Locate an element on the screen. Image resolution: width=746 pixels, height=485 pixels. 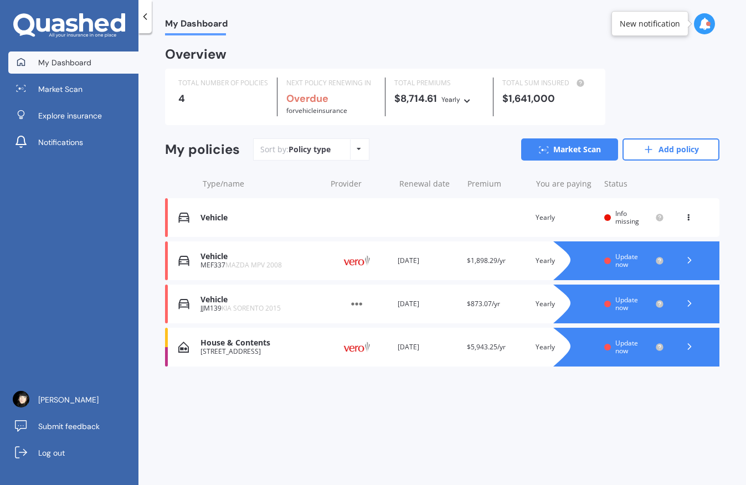
a: My Dashboard is located at coordinates (73, 63).